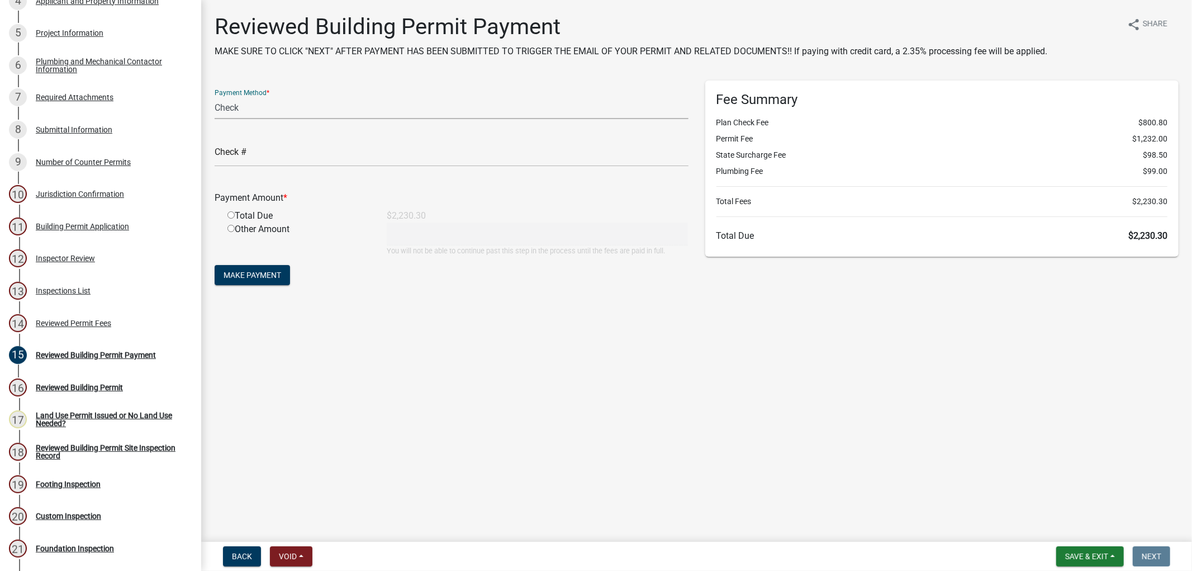  What do you see at coordinates (1134, 25) in the screenshot?
I see `i: share` at bounding box center [1134, 25].